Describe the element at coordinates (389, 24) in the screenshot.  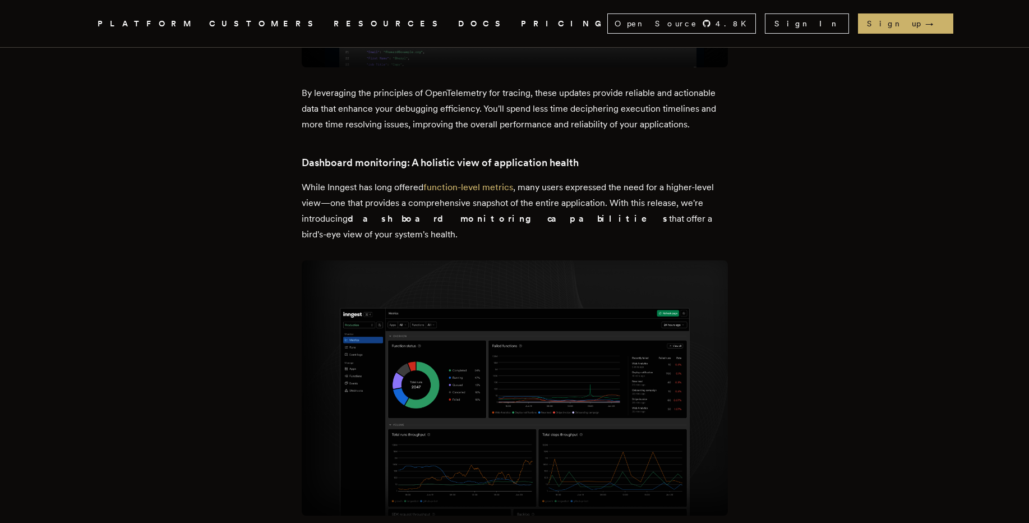
I see `button: RESOURCES` at that location.